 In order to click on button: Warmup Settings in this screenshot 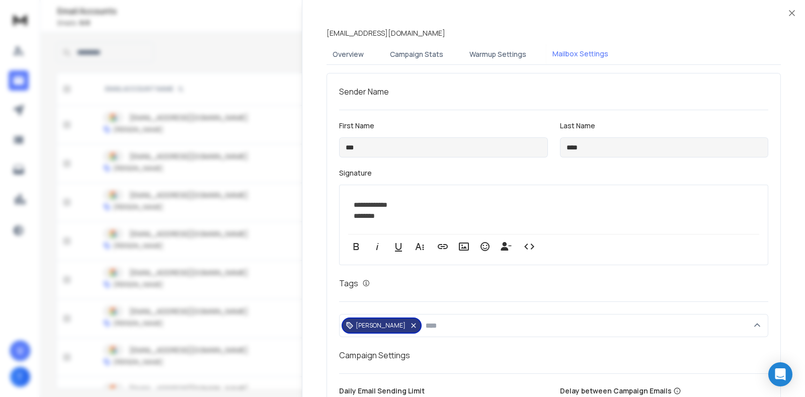, I will do `click(498, 54)`.